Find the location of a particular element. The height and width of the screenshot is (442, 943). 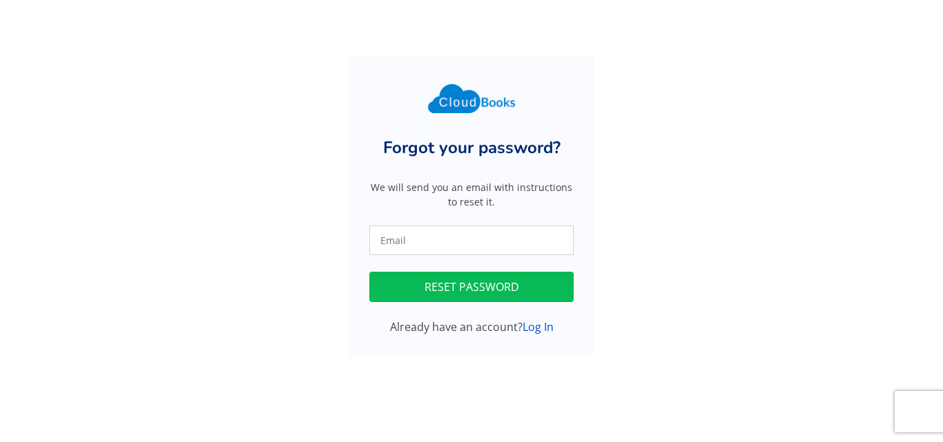

input: Email is located at coordinates (471, 240).